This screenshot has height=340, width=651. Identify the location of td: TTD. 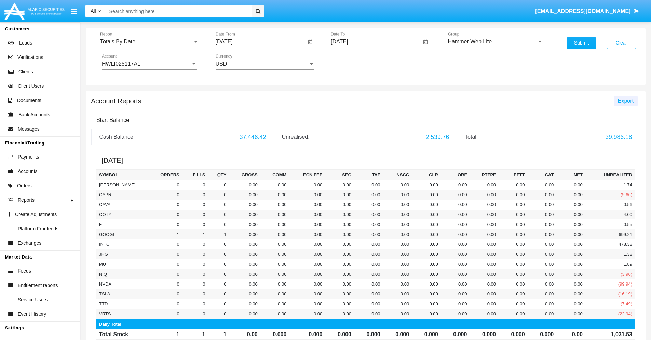
(121, 303).